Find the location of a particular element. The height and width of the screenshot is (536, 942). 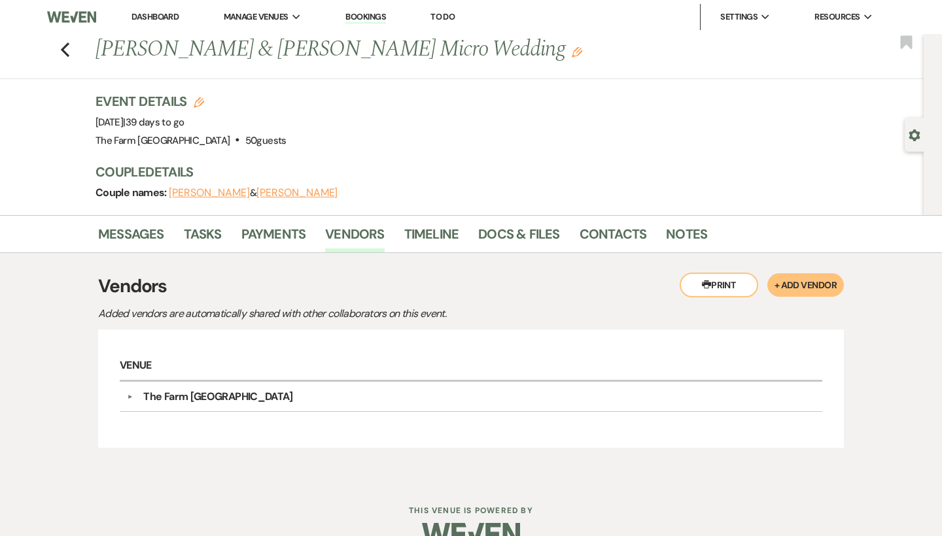

span: Manage Venues is located at coordinates (256, 17).